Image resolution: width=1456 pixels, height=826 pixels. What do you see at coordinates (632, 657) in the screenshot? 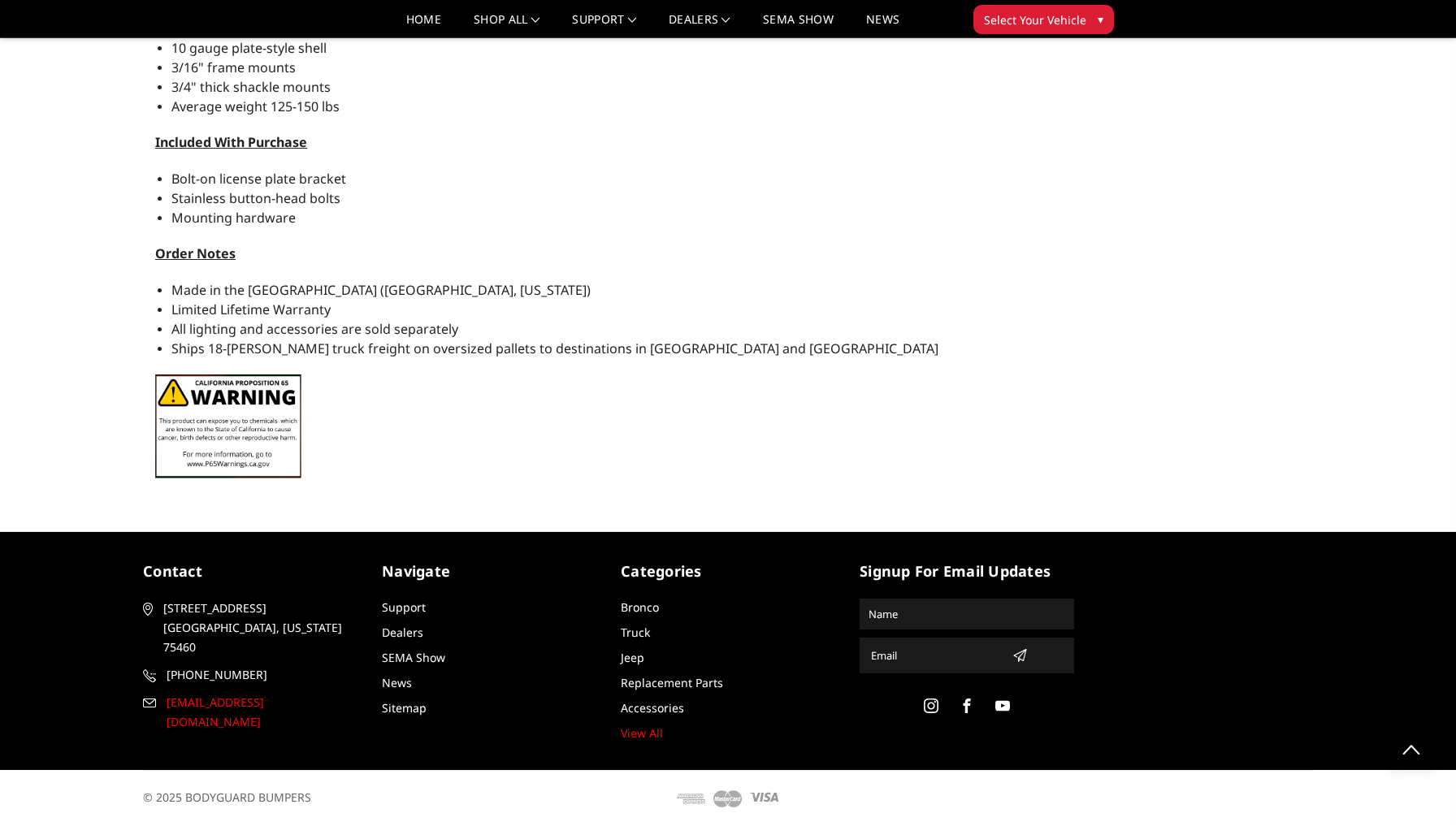
I see `a: Jeep` at bounding box center [632, 657].